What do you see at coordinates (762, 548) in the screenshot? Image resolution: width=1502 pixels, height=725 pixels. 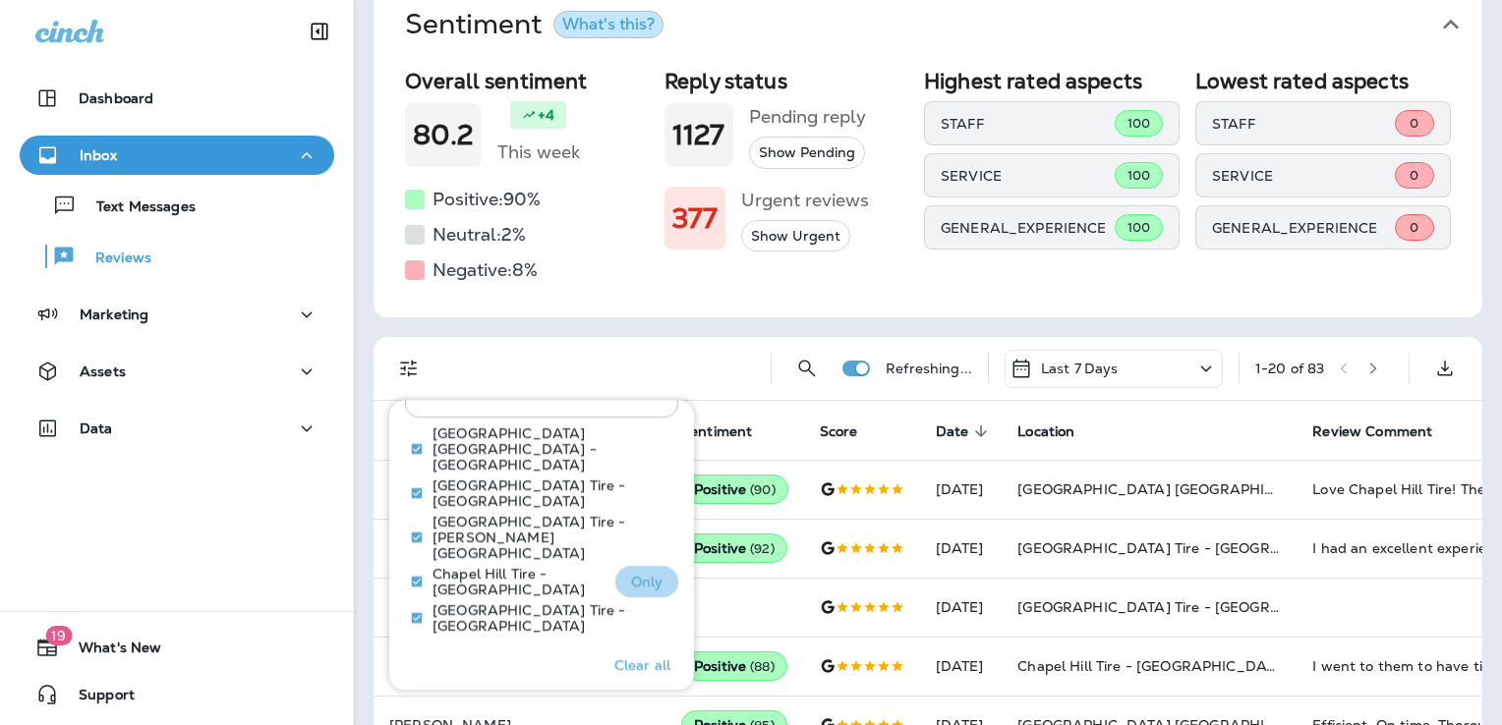 I see `span: ( 92 )` at bounding box center [762, 548].